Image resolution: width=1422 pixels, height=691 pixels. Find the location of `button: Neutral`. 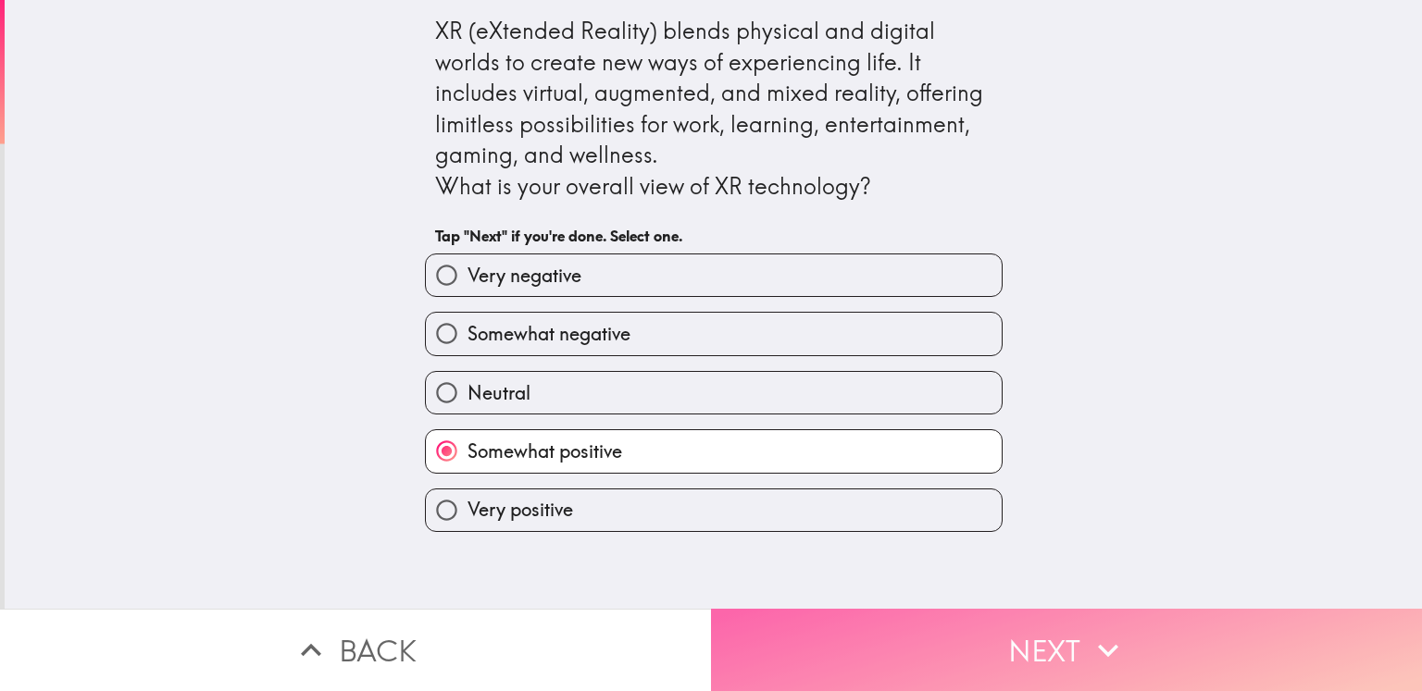

button: Neutral is located at coordinates (714, 392).